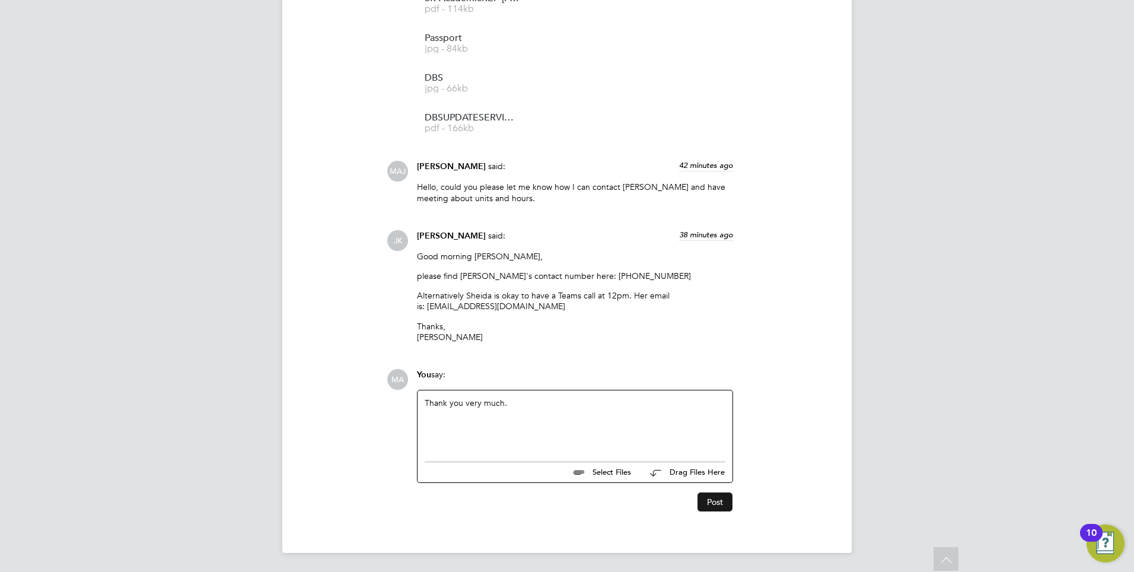  Describe the element at coordinates (472, 83) in the screenshot. I see `a: DBS jpg - 66kb` at that location.